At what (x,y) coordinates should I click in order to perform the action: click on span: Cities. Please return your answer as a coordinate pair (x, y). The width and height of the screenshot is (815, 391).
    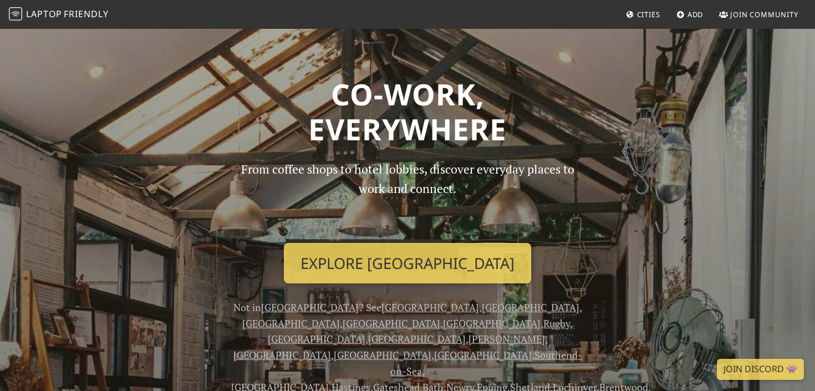
    Looking at the image, I should click on (649, 14).